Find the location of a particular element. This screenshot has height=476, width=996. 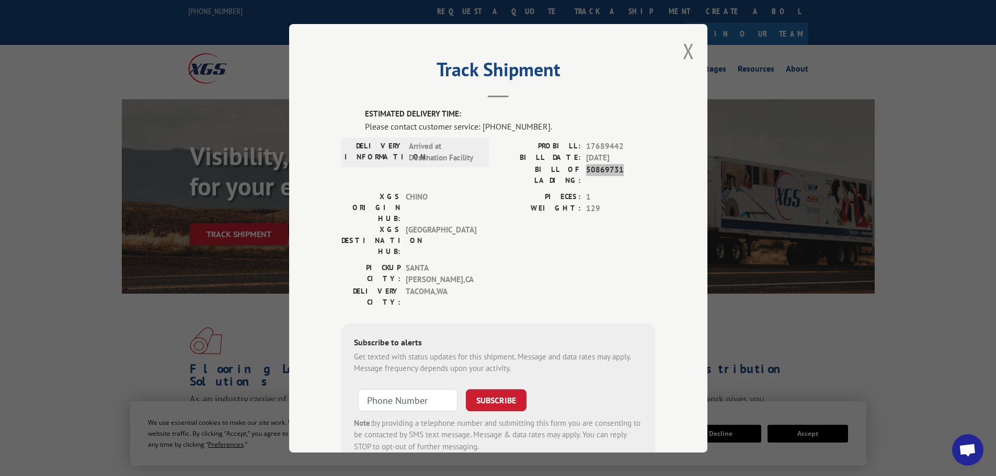

input: Phone Number is located at coordinates (408, 400).